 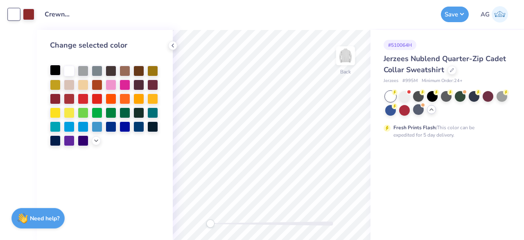 I want to click on span: Jerzees, so click(x=391, y=81).